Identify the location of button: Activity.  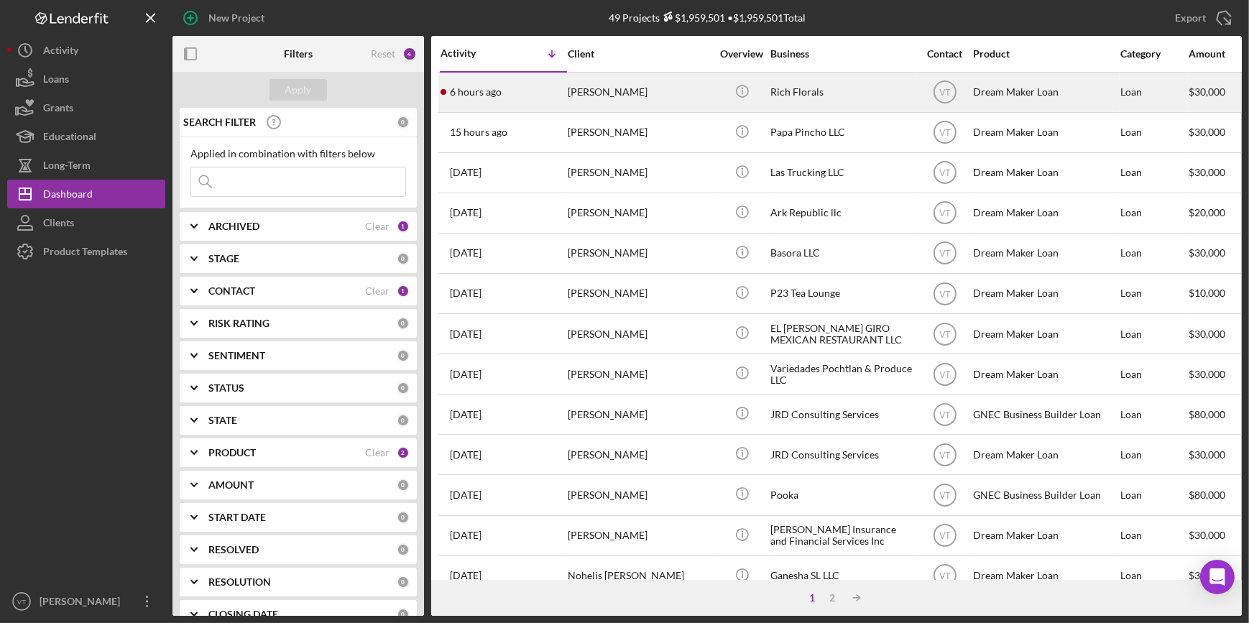
(86, 50).